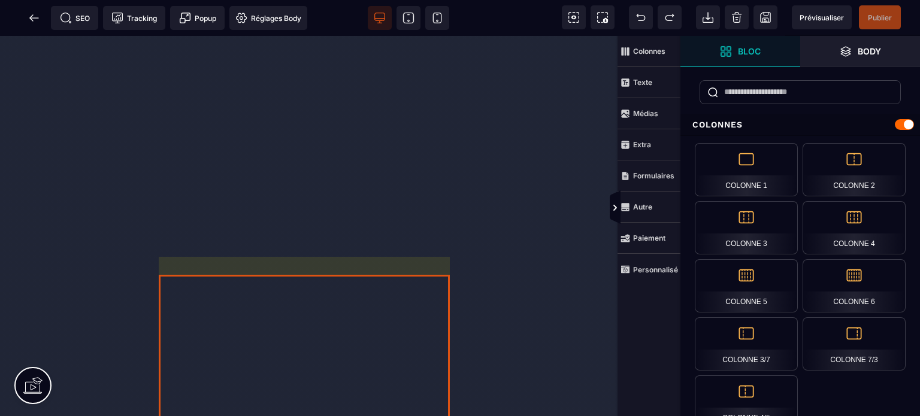 Image resolution: width=920 pixels, height=416 pixels. What do you see at coordinates (746, 170) in the screenshot?
I see `div: Colonne 1` at bounding box center [746, 170].